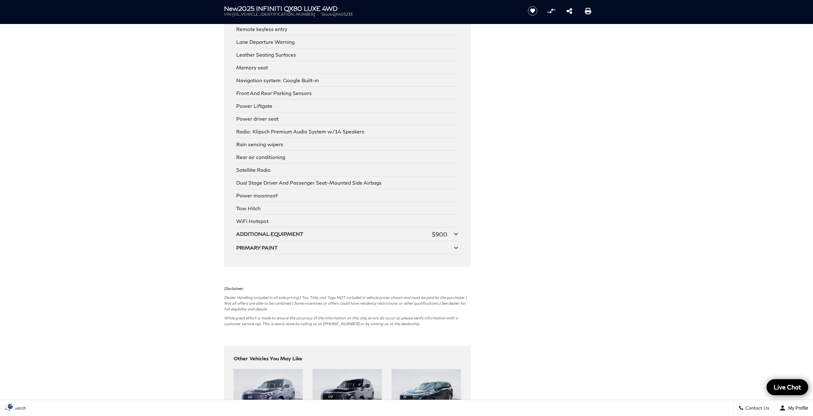 The image size is (813, 416). I want to click on a: Share this New 2025 INFINITI QX80 LUXE 4WD, so click(569, 11).